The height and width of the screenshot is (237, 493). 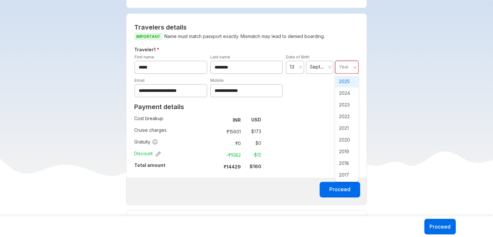 What do you see at coordinates (232, 166) in the screenshot?
I see `strong: ₹ 14429` at bounding box center [232, 166].